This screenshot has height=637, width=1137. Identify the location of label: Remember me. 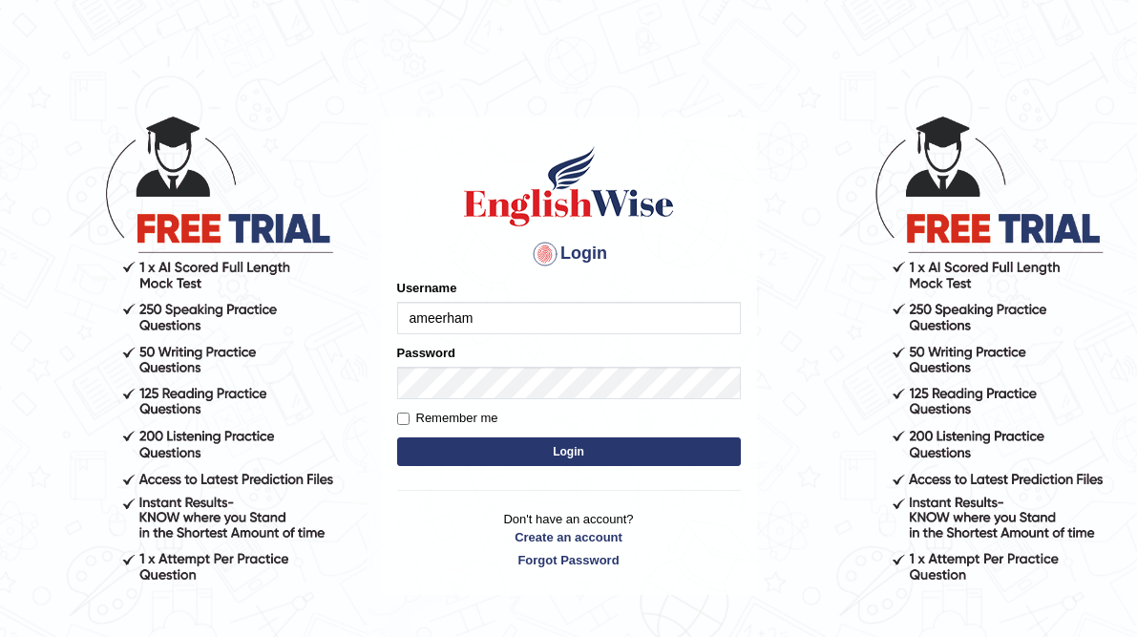
(448, 418).